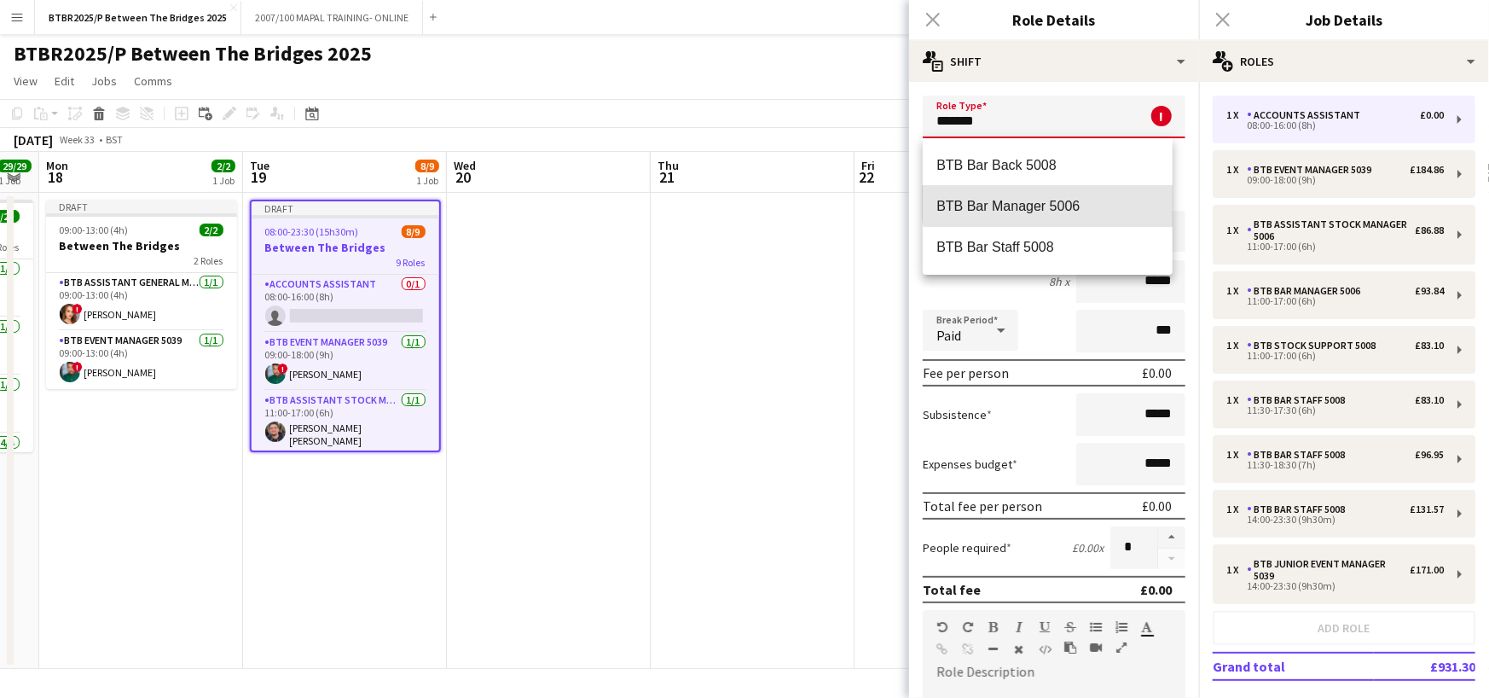 The height and width of the screenshot is (698, 1489). Describe the element at coordinates (411, 262) in the screenshot. I see `span: 9 Roles` at that location.